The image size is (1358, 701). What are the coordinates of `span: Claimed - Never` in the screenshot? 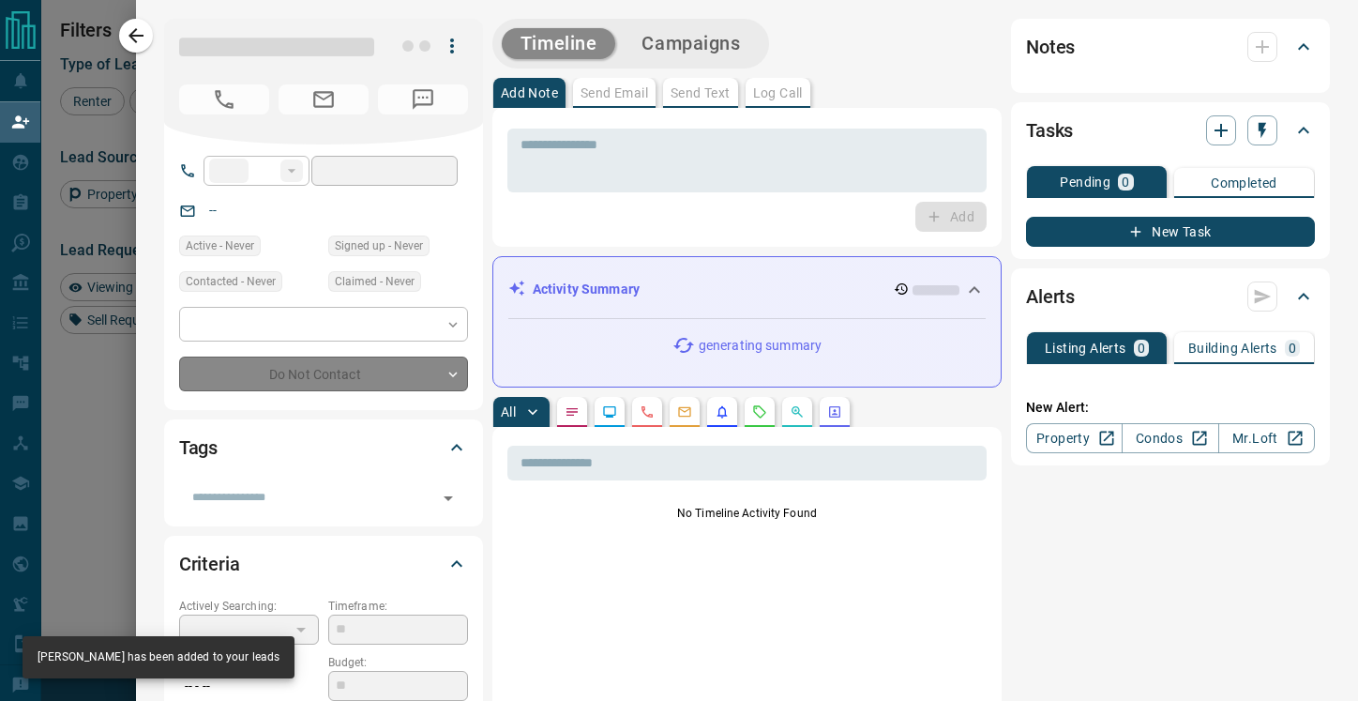 It's located at (374, 281).